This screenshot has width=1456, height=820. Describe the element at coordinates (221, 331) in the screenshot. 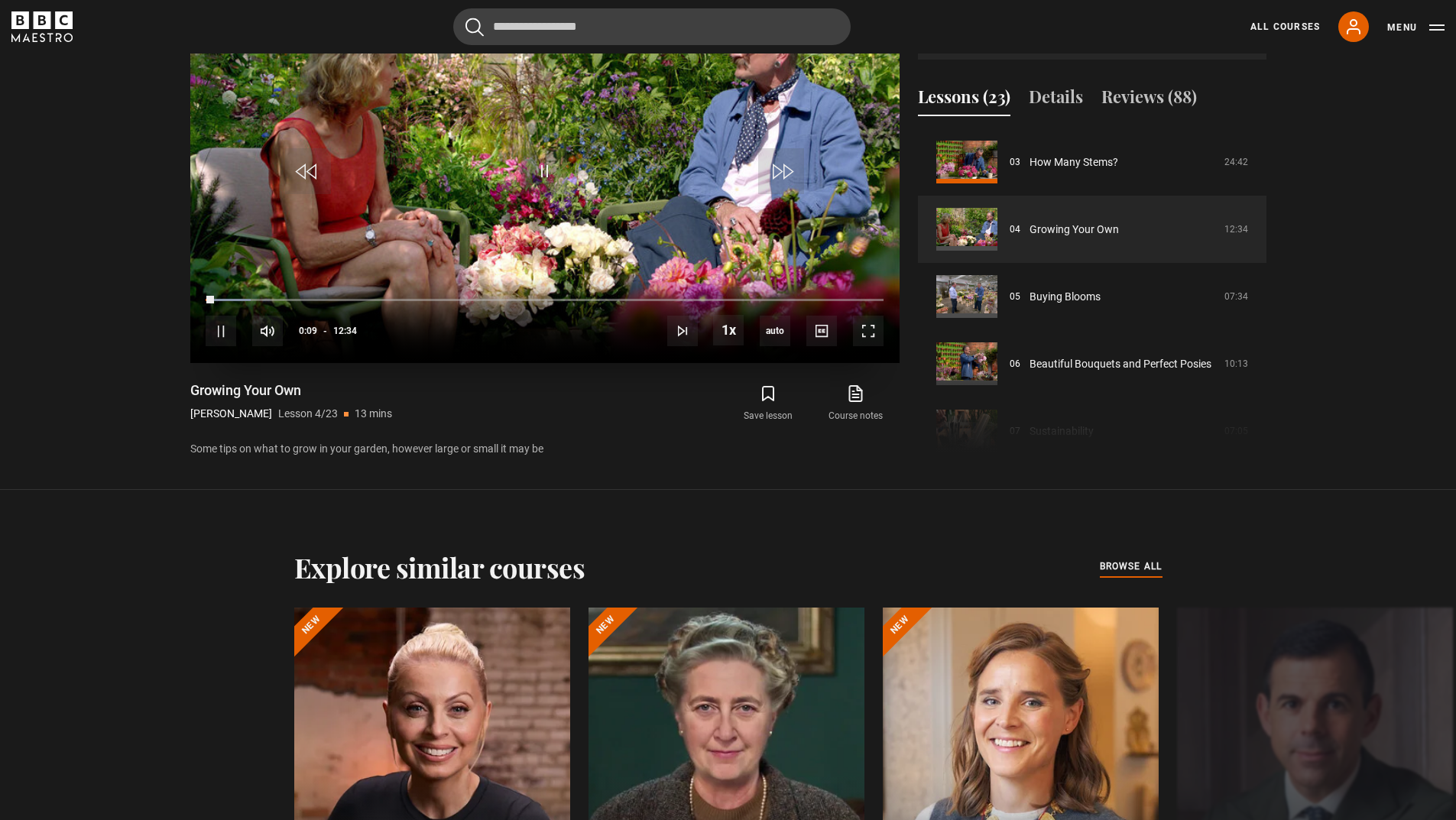

I see `button: Pause` at that location.